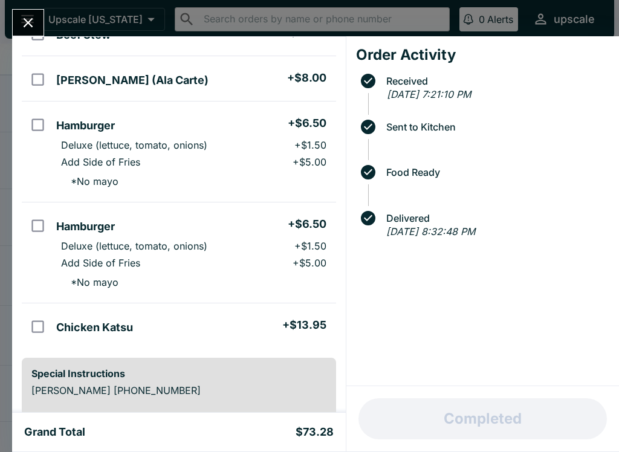 The image size is (619, 452). What do you see at coordinates (306, 78) in the screenshot?
I see `h5: + $8.00` at bounding box center [306, 78].